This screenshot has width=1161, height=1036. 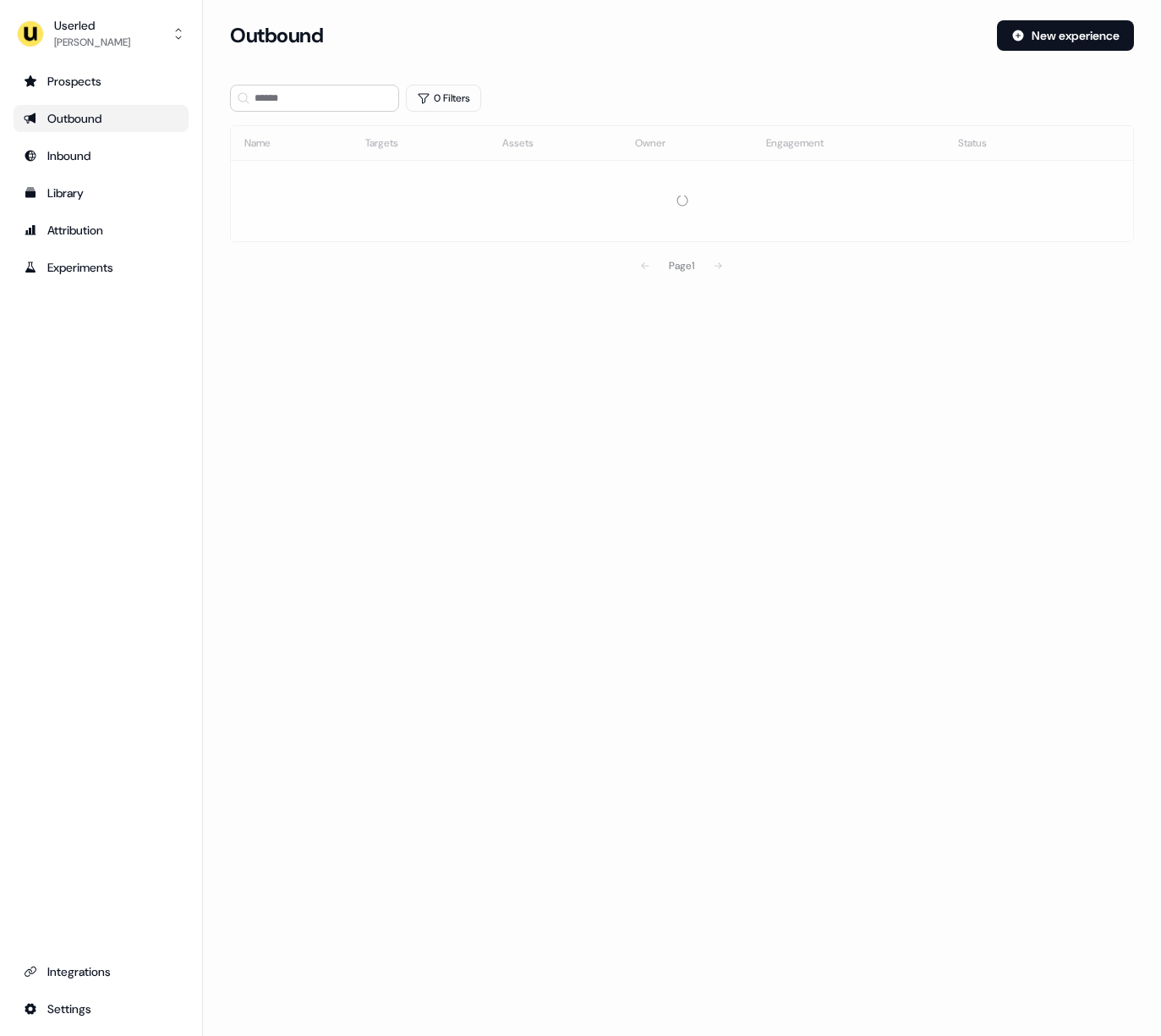 What do you see at coordinates (100, 268) in the screenshot?
I see `a: Go to experiments` at bounding box center [100, 268].